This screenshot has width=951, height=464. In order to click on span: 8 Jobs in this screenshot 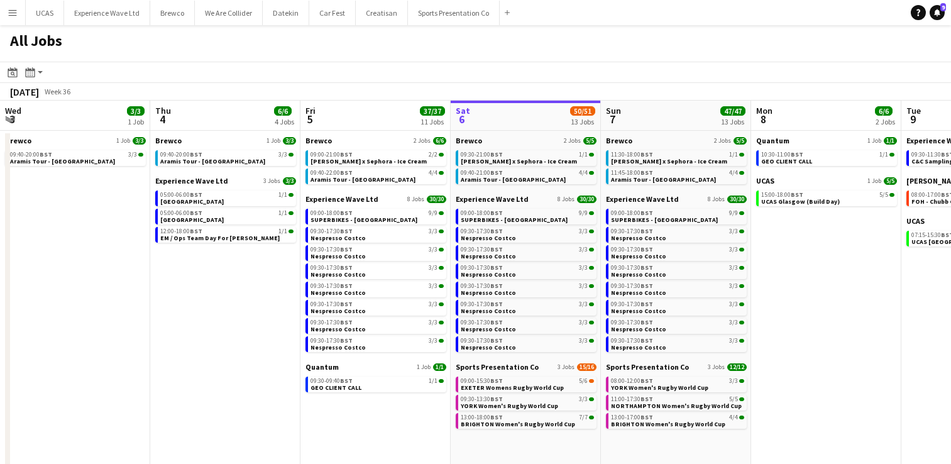, I will do `click(716, 199)`.